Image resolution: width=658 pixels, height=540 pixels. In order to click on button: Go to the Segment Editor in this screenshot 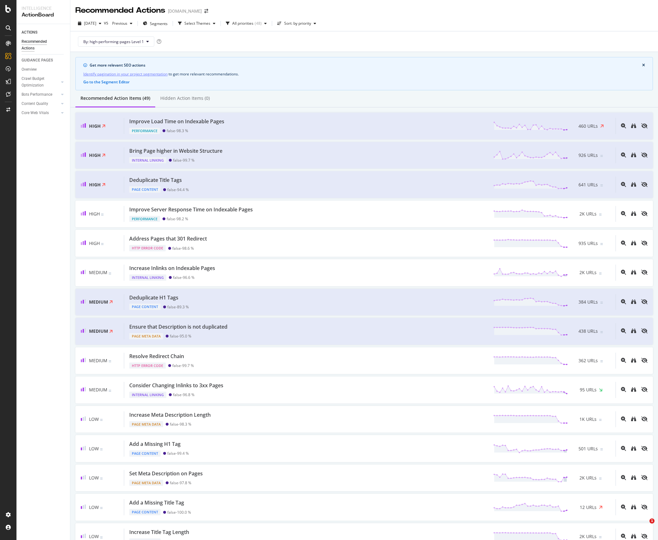, I will do `click(107, 82)`.